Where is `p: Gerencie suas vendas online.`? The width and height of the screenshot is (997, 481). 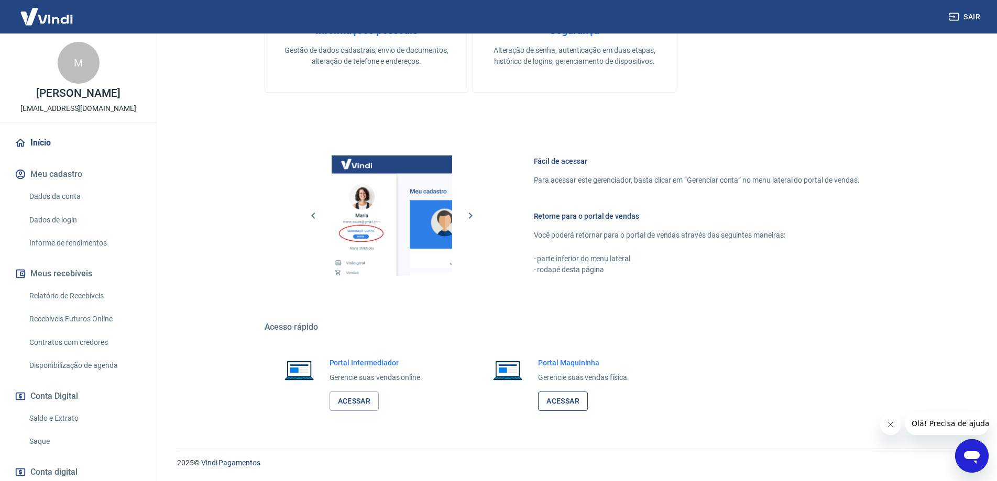 p: Gerencie suas vendas online. is located at coordinates (376, 378).